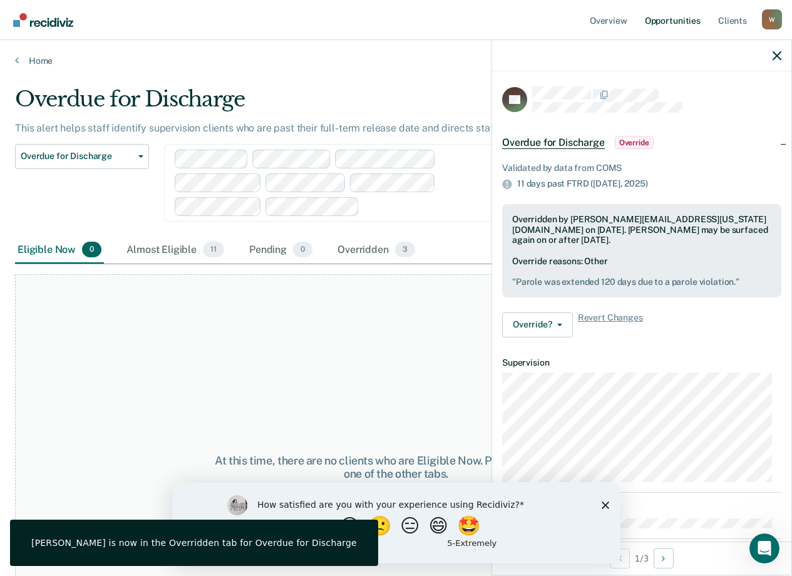 The height and width of the screenshot is (576, 792). Describe the element at coordinates (642, 282) in the screenshot. I see `pre: " Parole was extended 120 days due to a parole violation. "` at that location.